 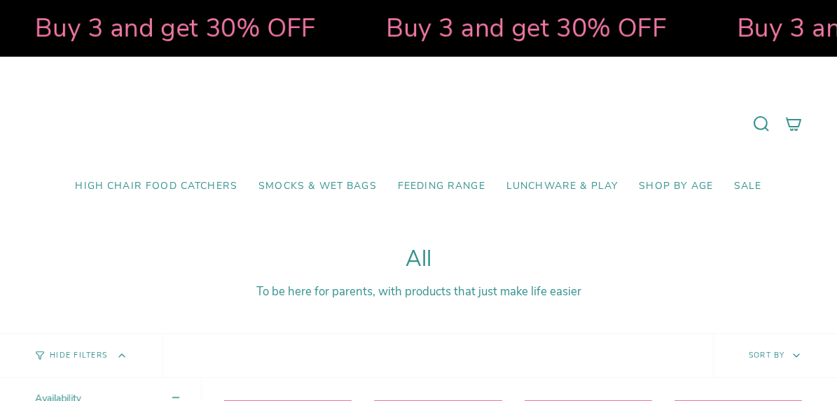 What do you see at coordinates (418, 259) in the screenshot?
I see `h1: All` at bounding box center [418, 259].